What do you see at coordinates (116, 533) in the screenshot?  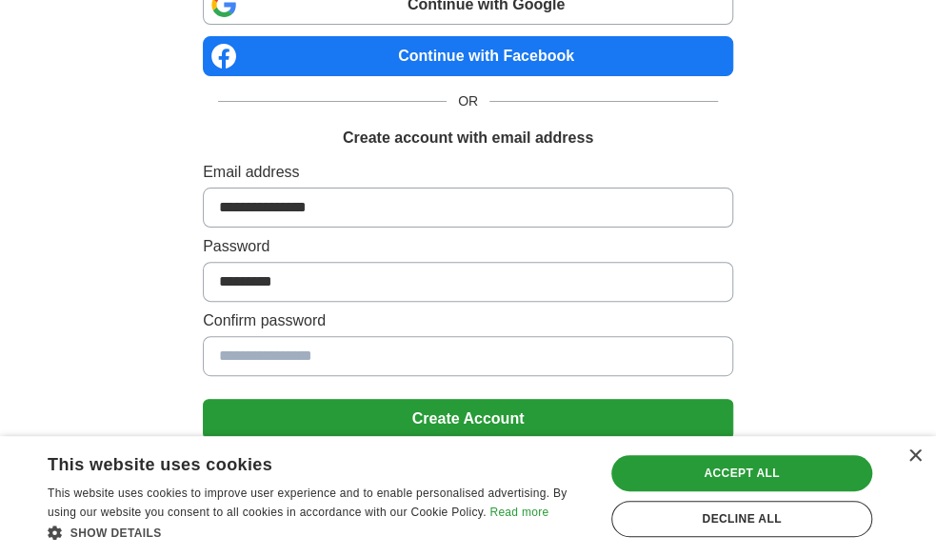 I see `span: Show details` at bounding box center [116, 533].